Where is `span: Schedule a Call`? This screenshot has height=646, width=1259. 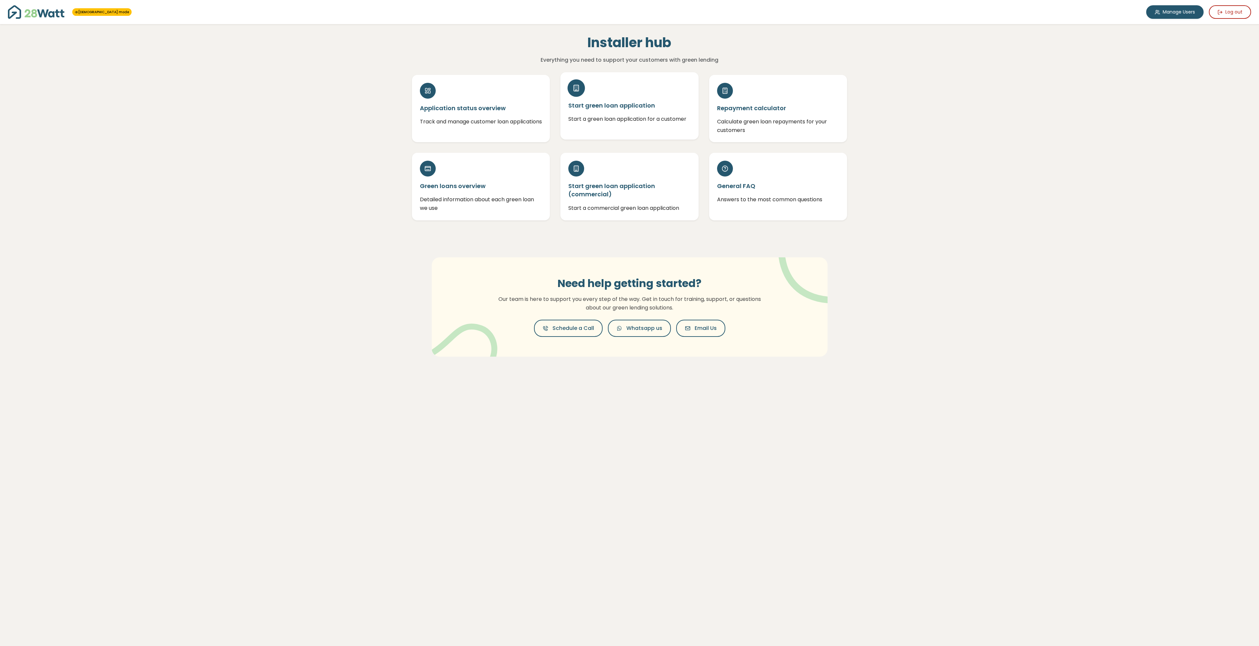
span: Schedule a Call is located at coordinates (573, 328).